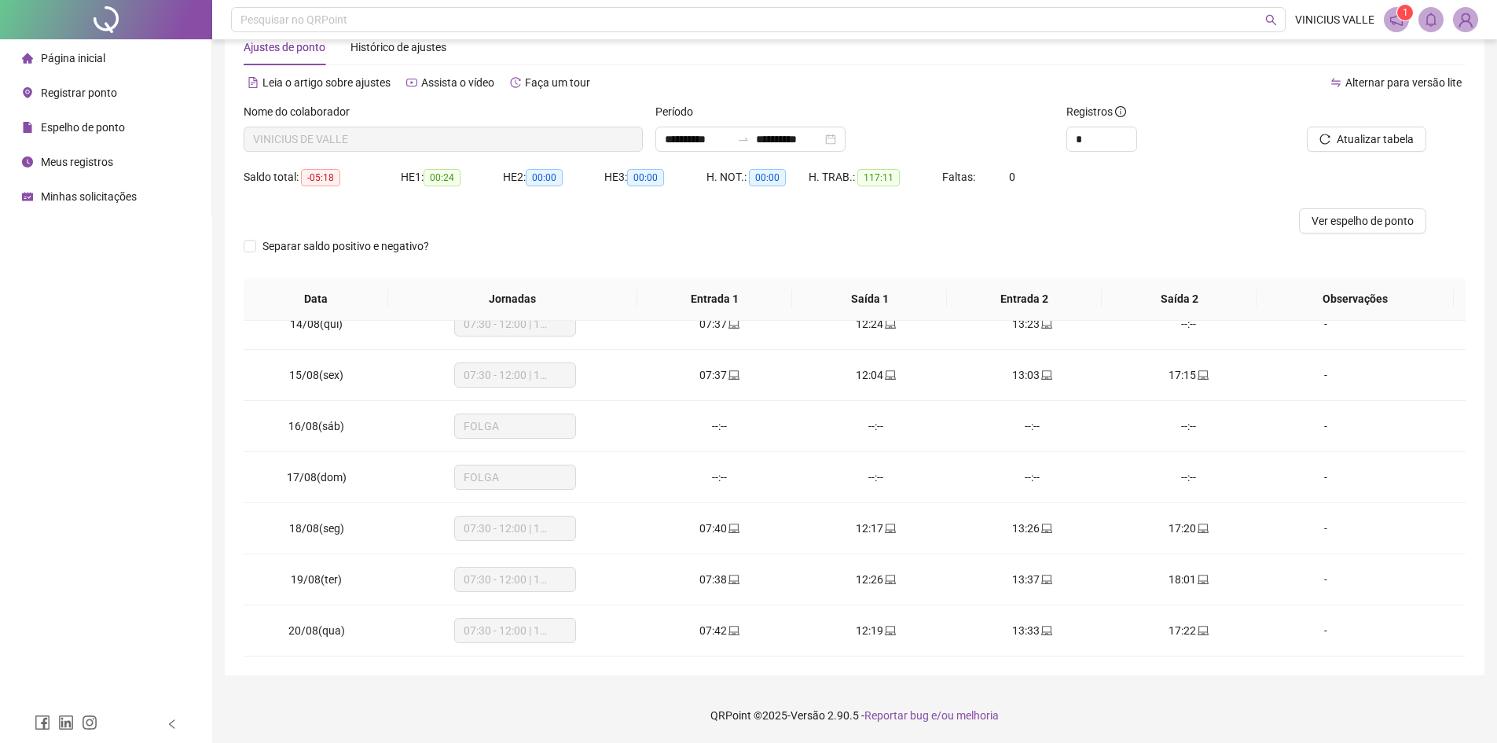 The height and width of the screenshot is (743, 1497). Describe the element at coordinates (719, 579) in the screenshot. I see `div: 07:38` at that location.